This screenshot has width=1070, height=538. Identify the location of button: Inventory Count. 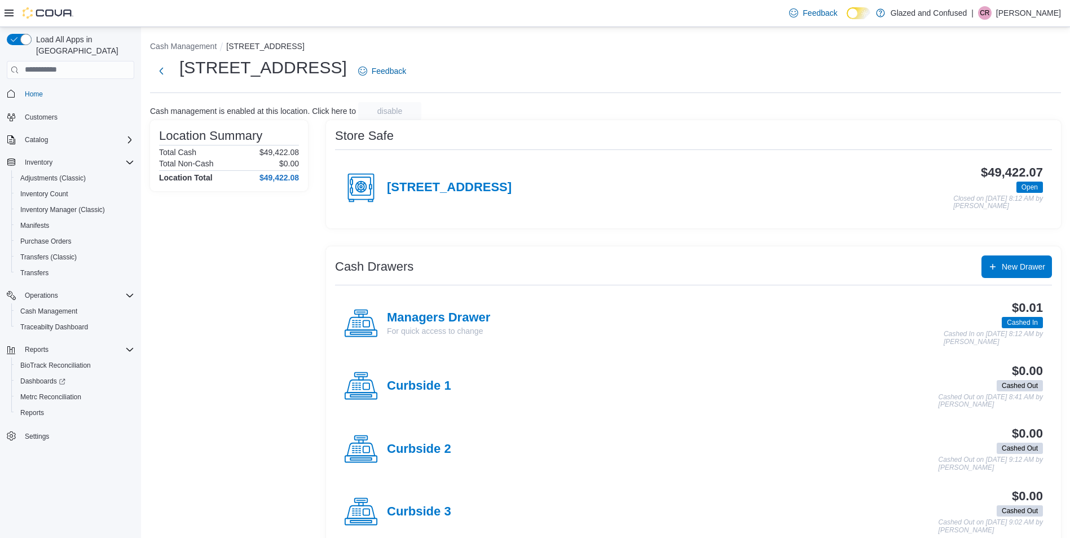
(75, 194).